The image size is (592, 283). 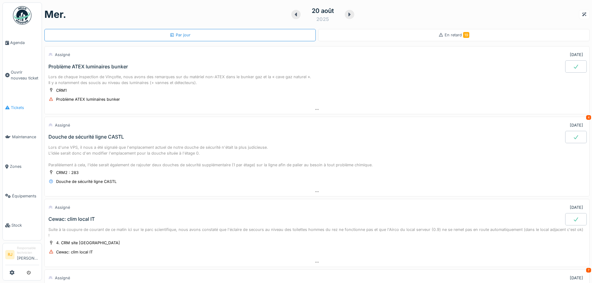 What do you see at coordinates (457, 35) in the screenshot?
I see `span: En retard` at bounding box center [457, 35].